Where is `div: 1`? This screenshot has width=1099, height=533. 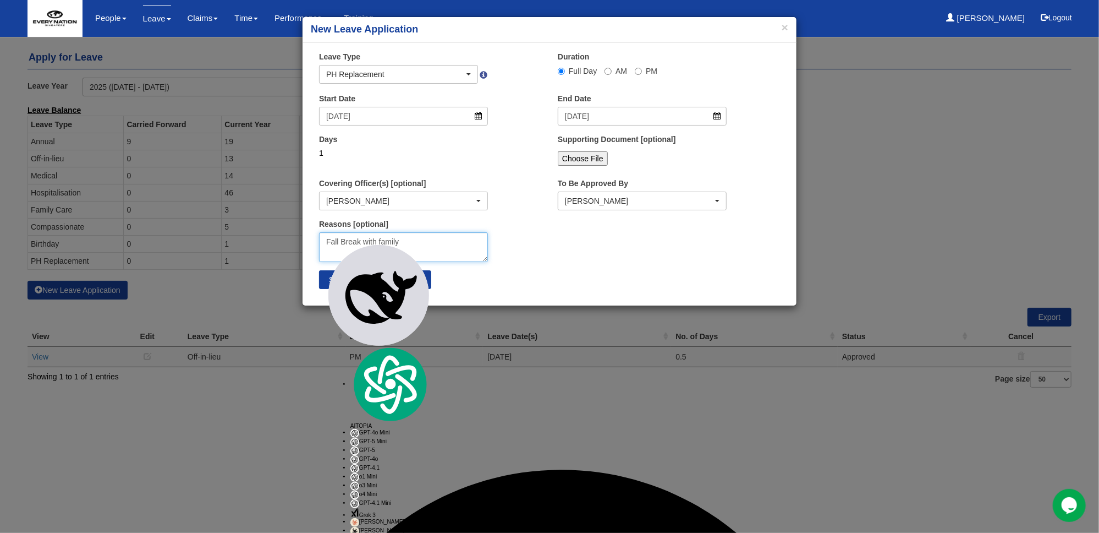 div: 1 is located at coordinates (403, 153).